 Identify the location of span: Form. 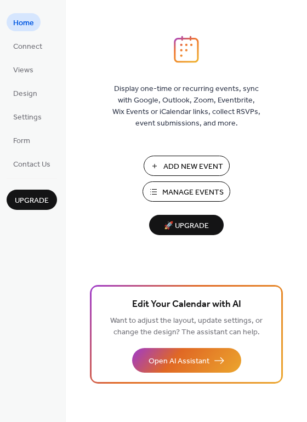
(21, 141).